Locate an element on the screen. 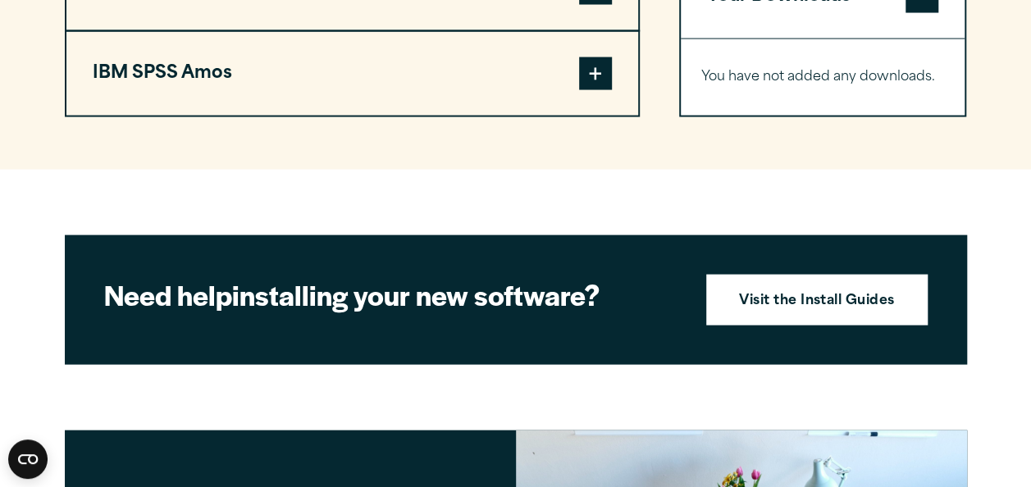  strong: Need help is located at coordinates (168, 294).